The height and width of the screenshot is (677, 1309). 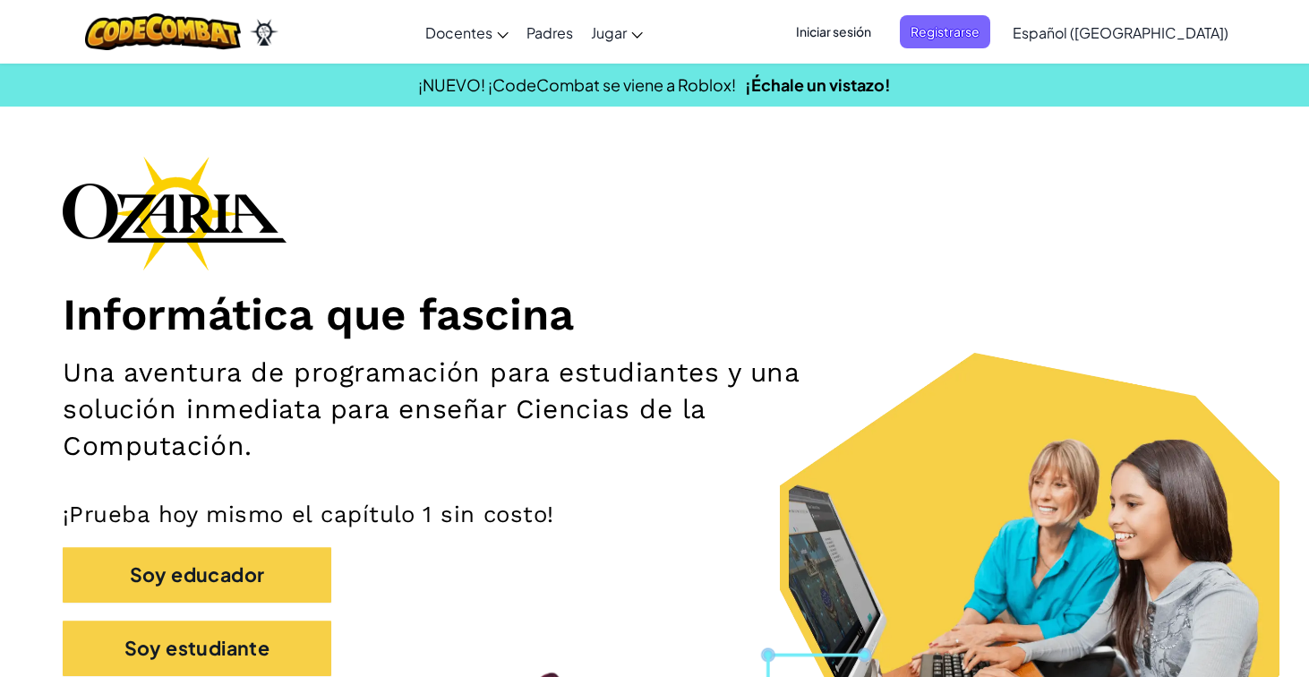 I want to click on a: Docentes, so click(x=466, y=32).